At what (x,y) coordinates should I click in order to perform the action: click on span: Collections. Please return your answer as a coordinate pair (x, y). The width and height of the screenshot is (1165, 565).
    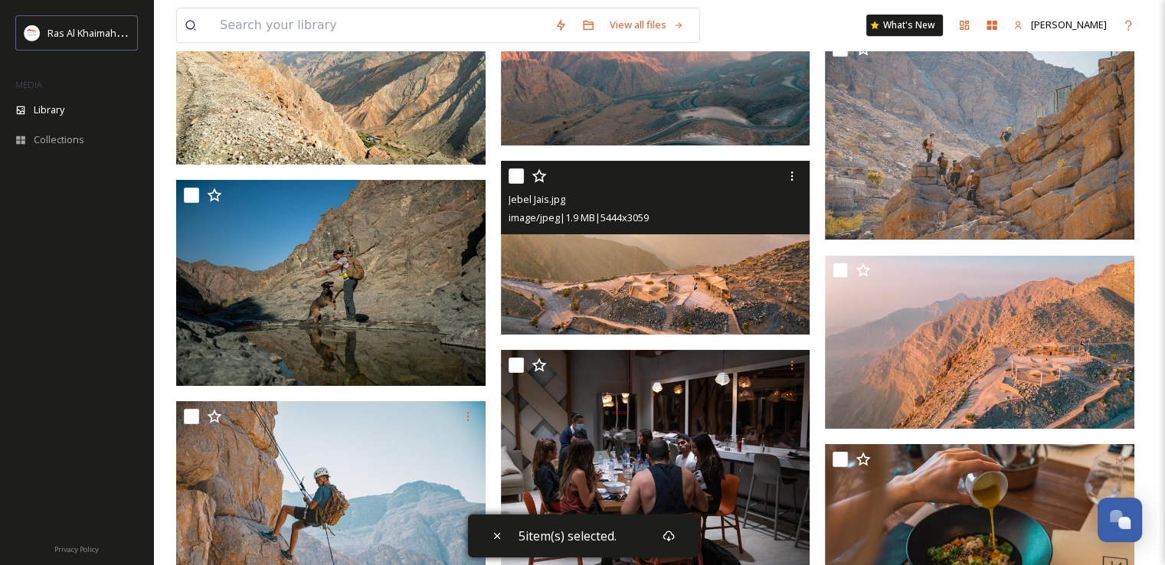
    Looking at the image, I should click on (59, 139).